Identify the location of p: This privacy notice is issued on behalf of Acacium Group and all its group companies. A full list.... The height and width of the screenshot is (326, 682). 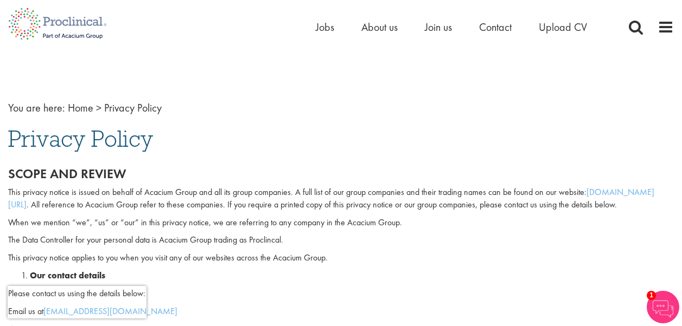
(341, 199).